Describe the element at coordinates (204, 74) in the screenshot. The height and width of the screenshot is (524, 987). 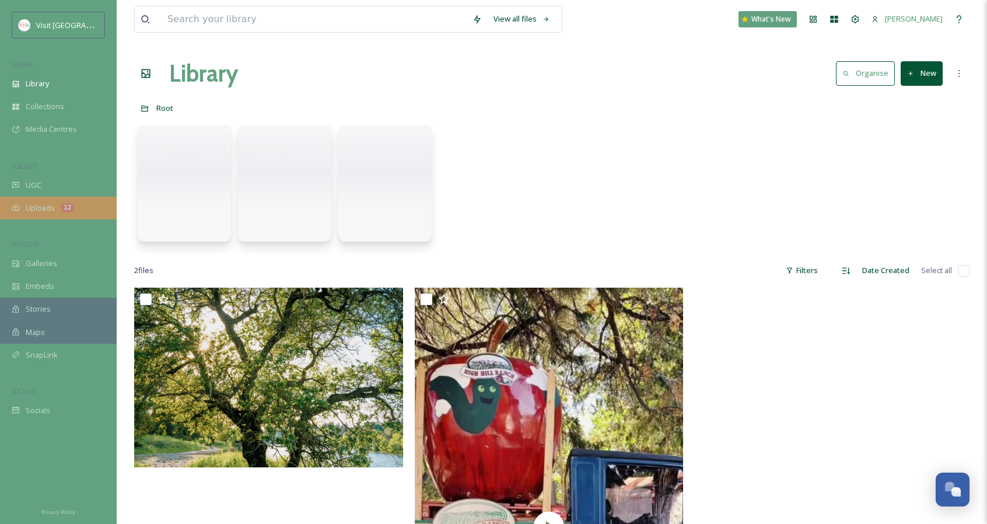
I see `a: Library` at that location.